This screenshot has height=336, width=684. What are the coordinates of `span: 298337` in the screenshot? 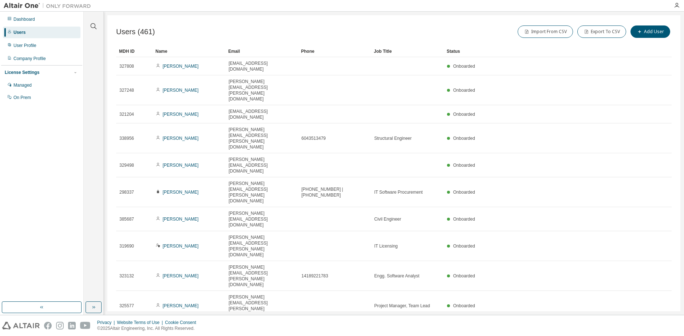 It's located at (127, 192).